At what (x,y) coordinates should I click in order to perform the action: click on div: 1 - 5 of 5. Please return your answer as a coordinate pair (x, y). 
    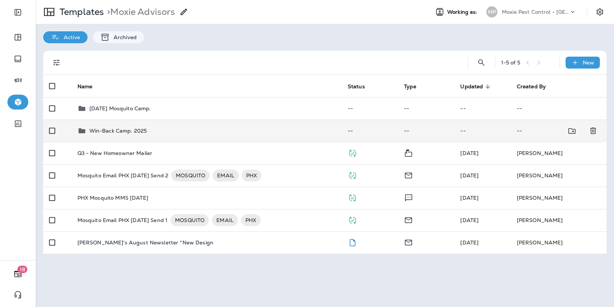
    Looking at the image, I should click on (511, 63).